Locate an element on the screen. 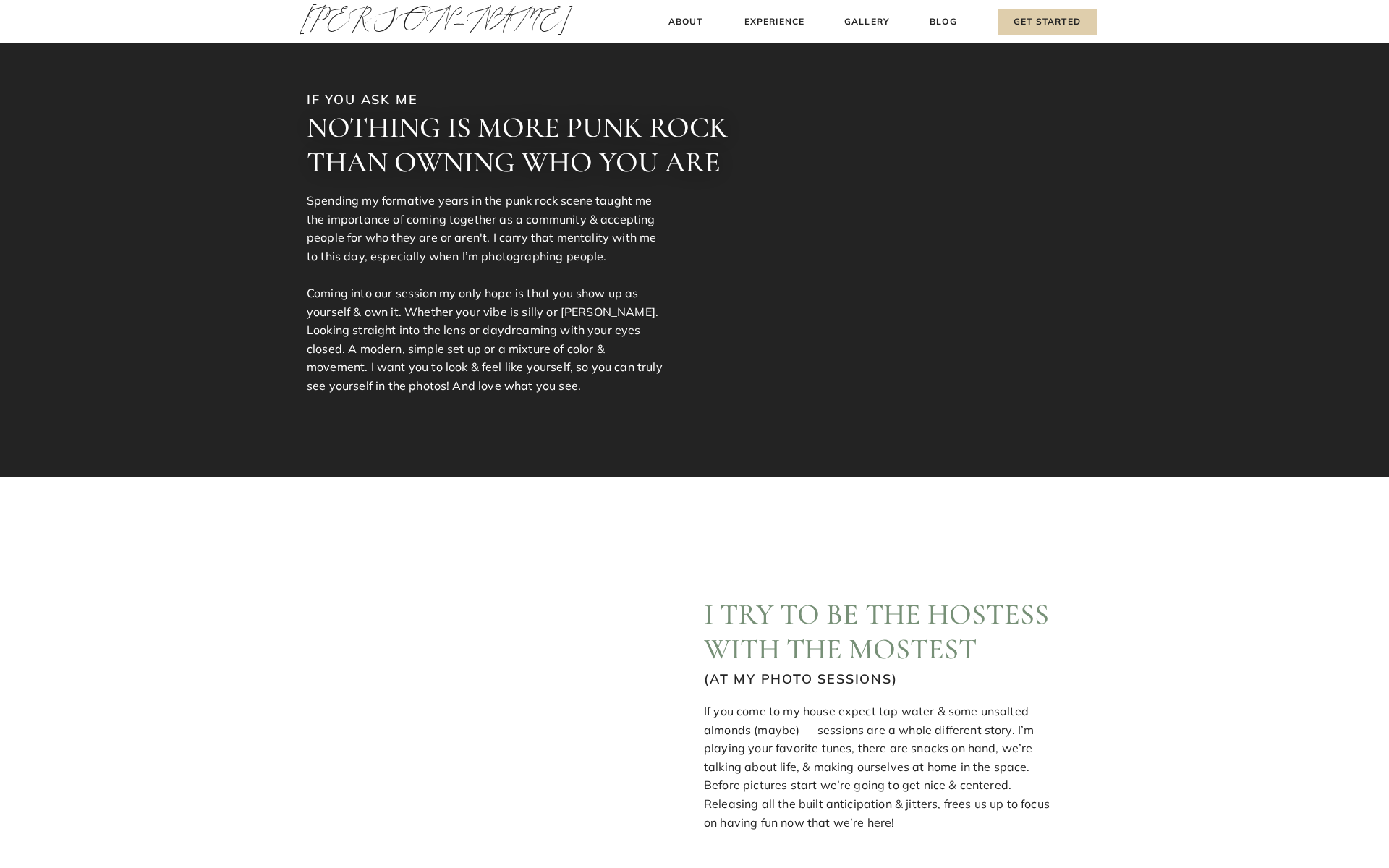 The width and height of the screenshot is (1389, 868). h2: I try to be the hostess with the mostest is located at coordinates (878, 630).